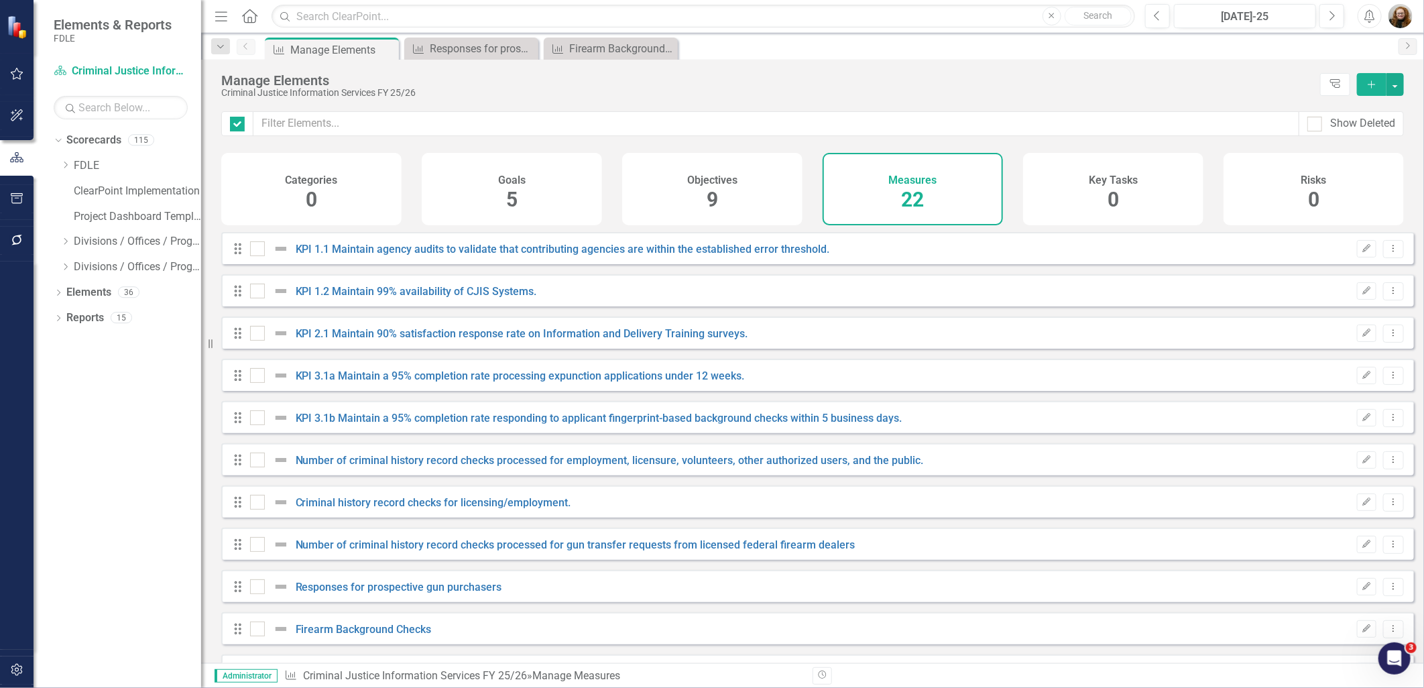  I want to click on h4: Measures, so click(913, 180).